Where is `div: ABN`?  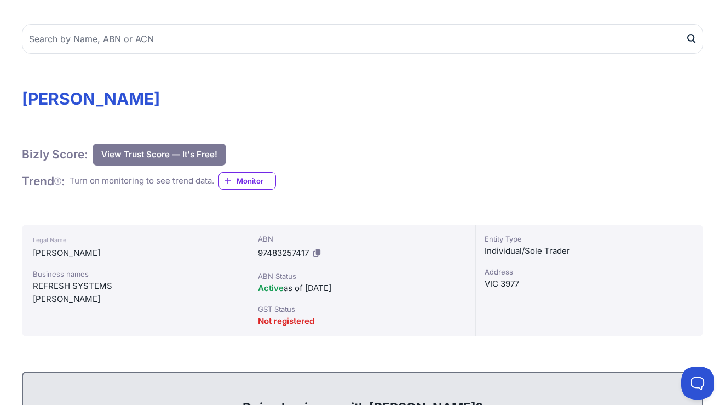 div: ABN is located at coordinates (362, 239).